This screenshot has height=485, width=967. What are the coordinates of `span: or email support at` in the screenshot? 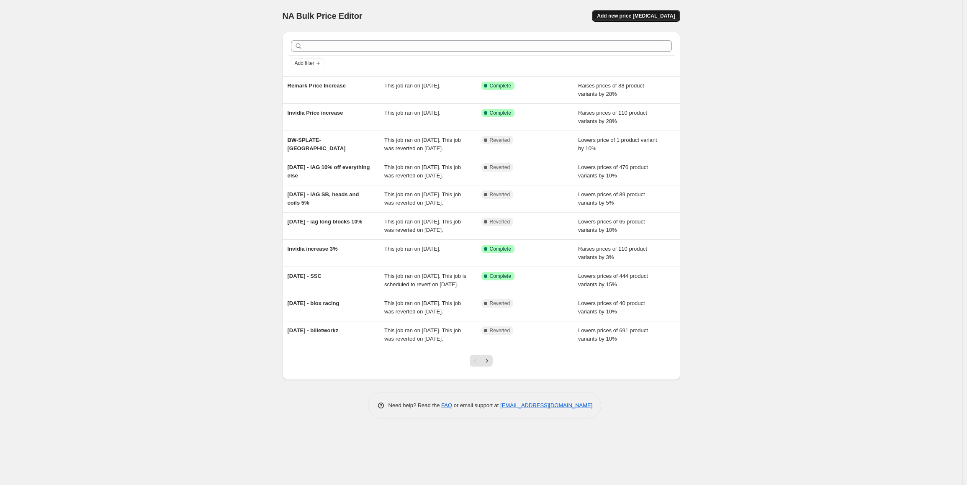 It's located at (476, 405).